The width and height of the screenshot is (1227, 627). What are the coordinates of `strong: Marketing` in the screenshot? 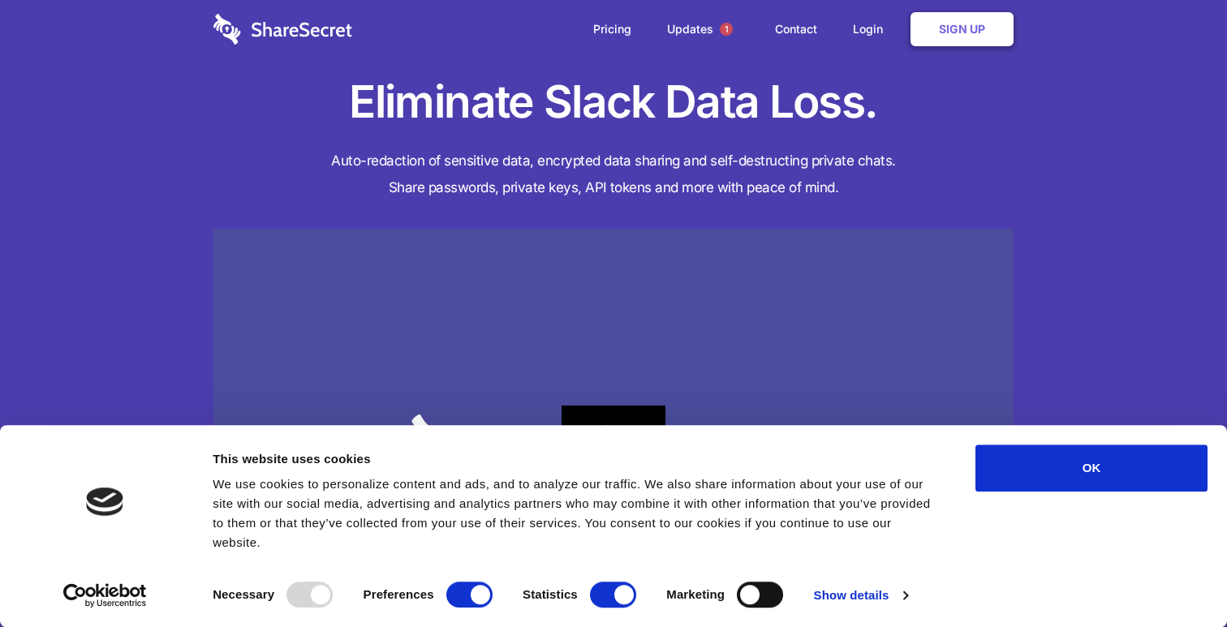 It's located at (695, 594).